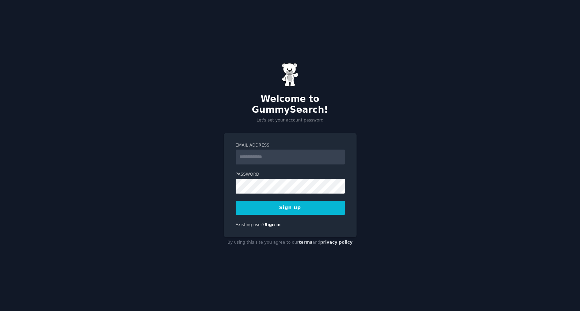 This screenshot has width=580, height=311. What do you see at coordinates (290, 175) in the screenshot?
I see `label: Password` at bounding box center [290, 175].